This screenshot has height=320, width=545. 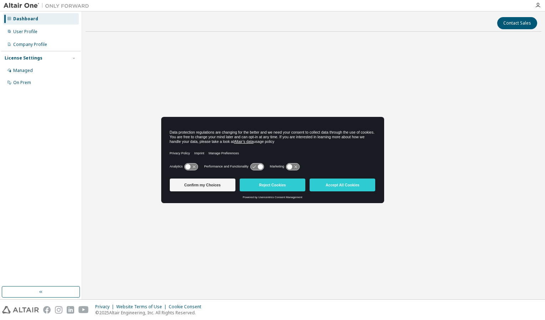 I want to click on div: Cookie Consent, so click(x=187, y=307).